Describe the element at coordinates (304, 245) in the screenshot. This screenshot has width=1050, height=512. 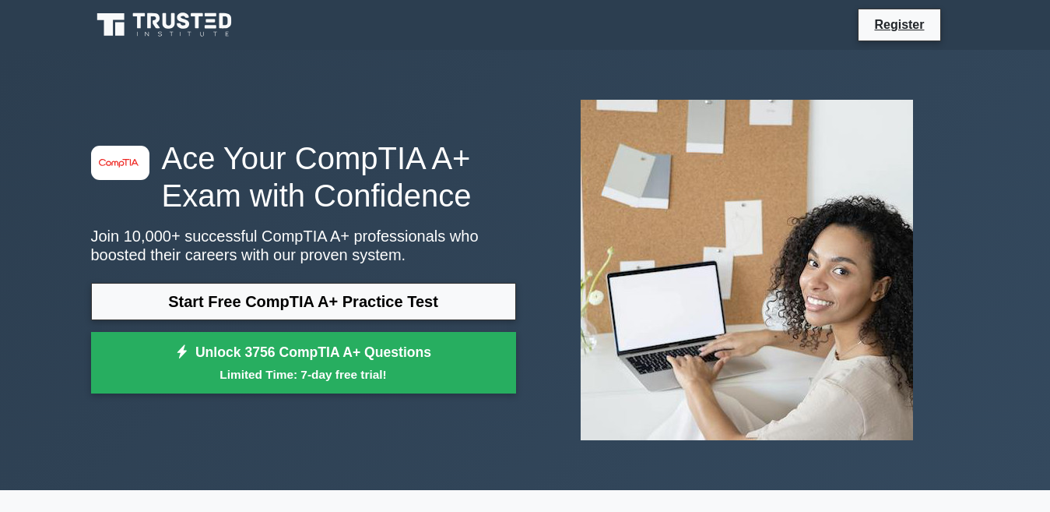
I see `p: Join 10,000+ successful CompTIA A+ professionals who boosted their careers with our proven system.` at that location.